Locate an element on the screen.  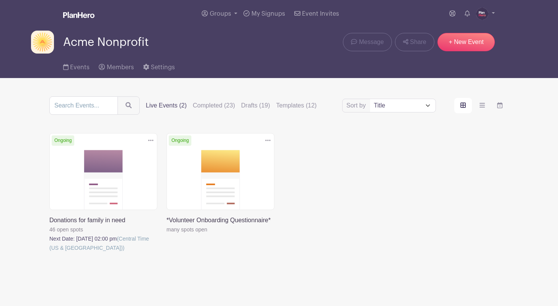
label: Live Events (2) is located at coordinates (166, 106).